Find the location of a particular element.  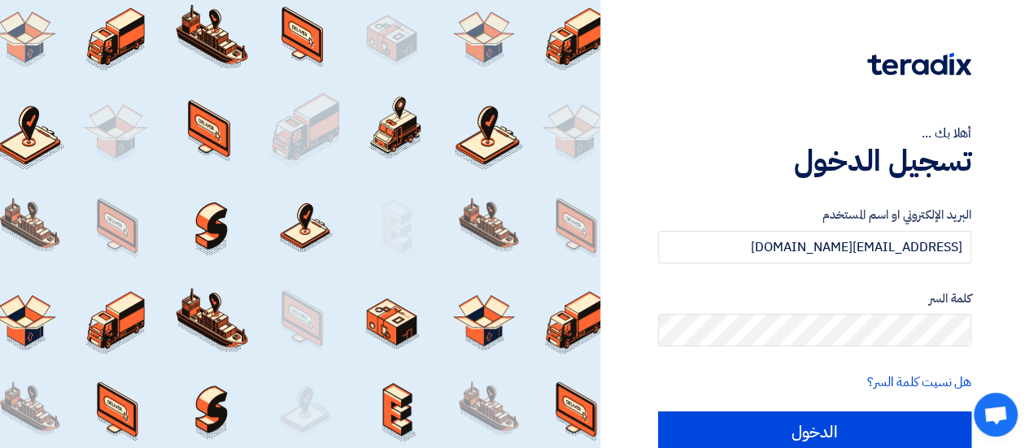

img: Teradix logo is located at coordinates (919, 64).